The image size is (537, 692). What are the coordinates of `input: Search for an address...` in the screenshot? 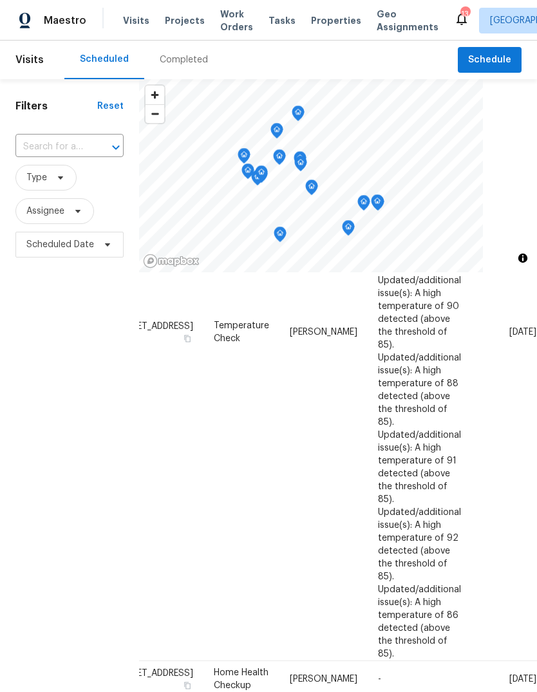 It's located at (52, 147).